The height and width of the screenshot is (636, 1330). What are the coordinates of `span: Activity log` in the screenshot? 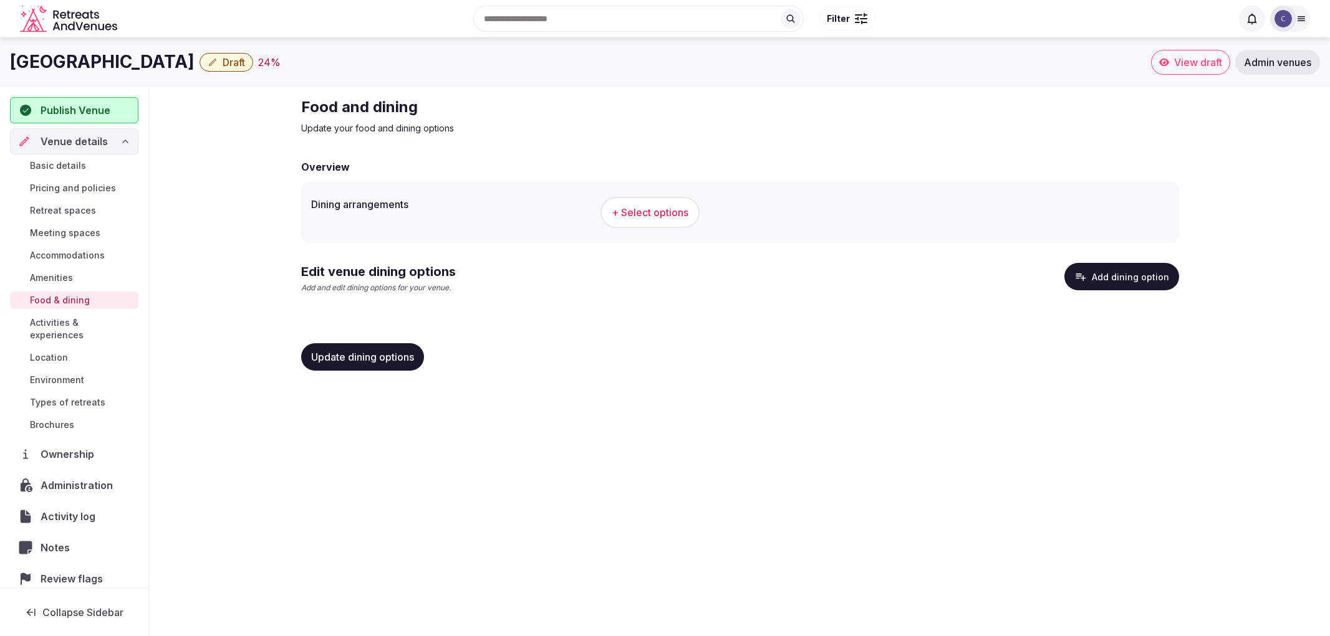 It's located at (70, 517).